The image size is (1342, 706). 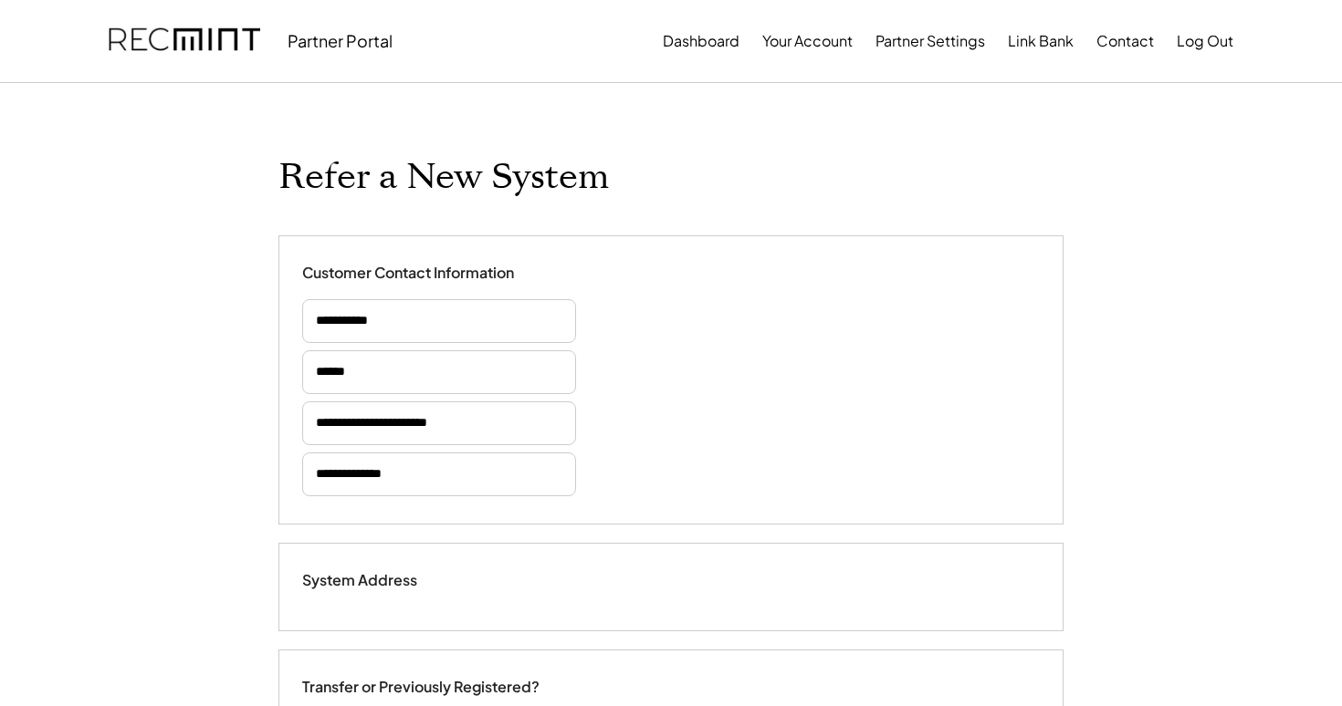 I want to click on button: Log Out, so click(x=1205, y=41).